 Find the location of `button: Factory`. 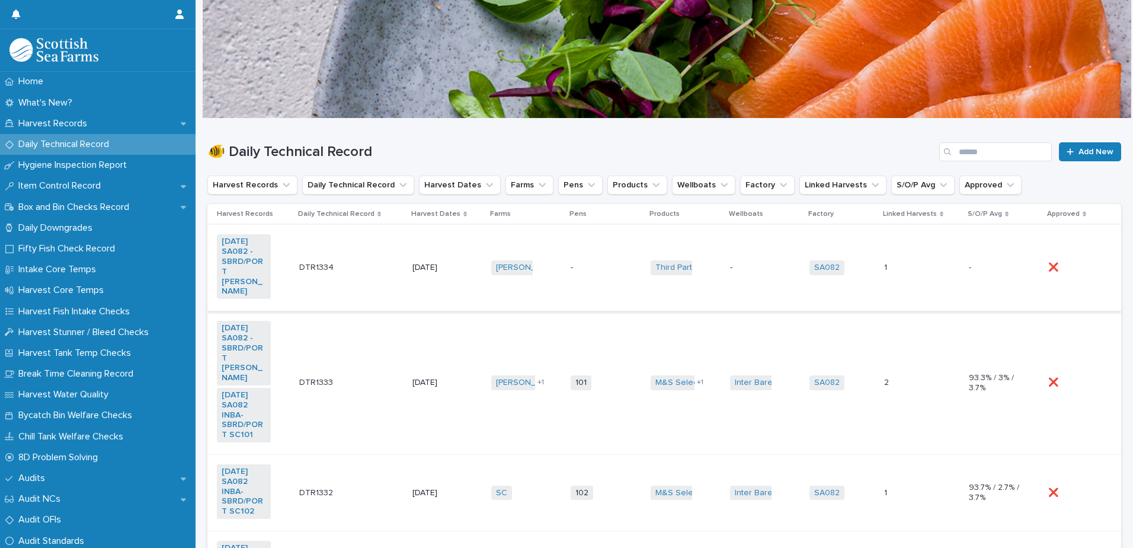

button: Factory is located at coordinates (767, 185).